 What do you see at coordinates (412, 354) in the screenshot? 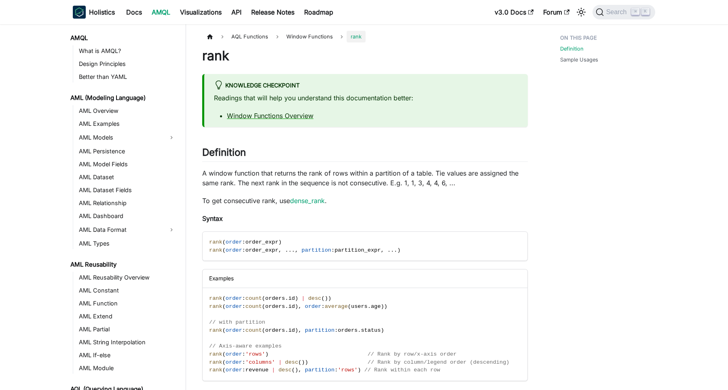
I see `span: // Rank by row/x-axis order` at bounding box center [412, 354].